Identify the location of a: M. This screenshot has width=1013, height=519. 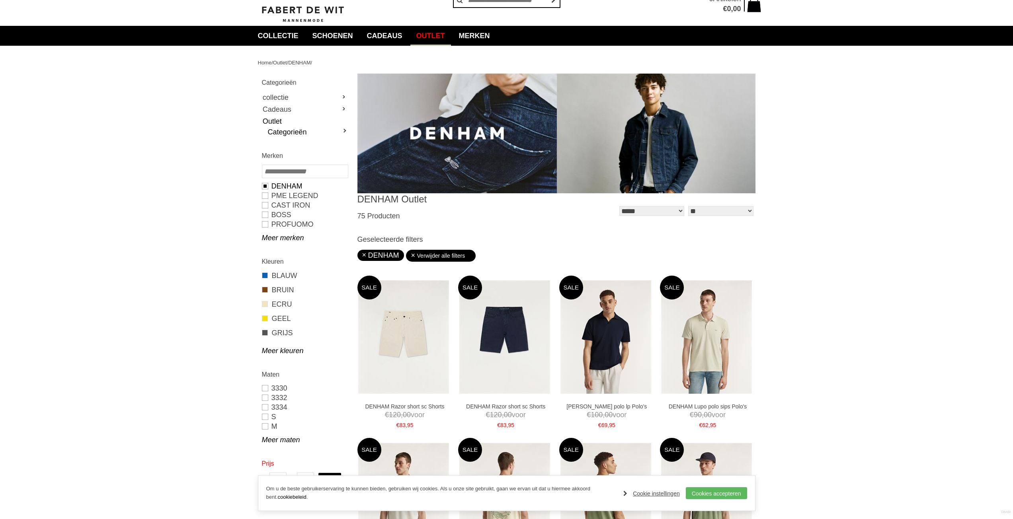
(304, 427).